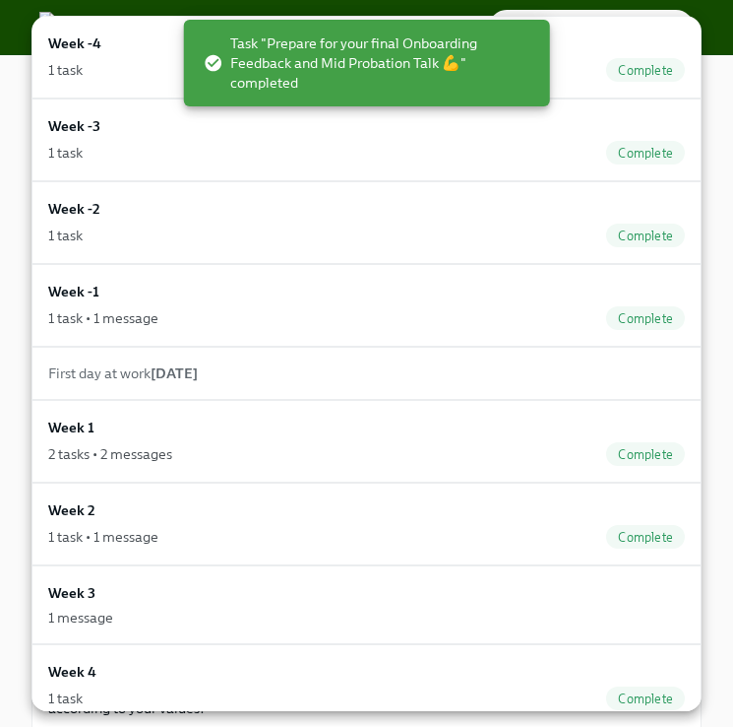  What do you see at coordinates (366, 305) in the screenshot?
I see `a: Week -11 task • 1 messageComplete` at bounding box center [366, 305].